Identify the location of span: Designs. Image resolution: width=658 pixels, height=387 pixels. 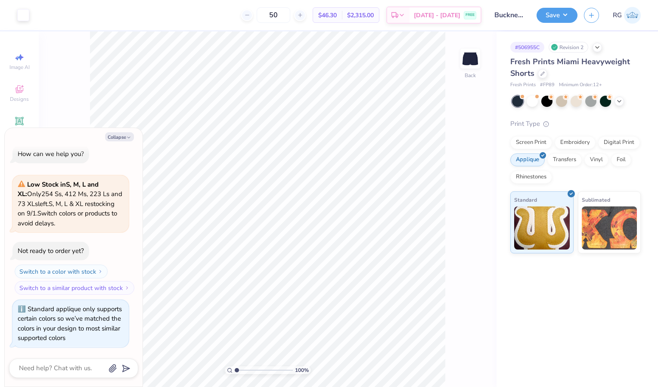
(19, 99).